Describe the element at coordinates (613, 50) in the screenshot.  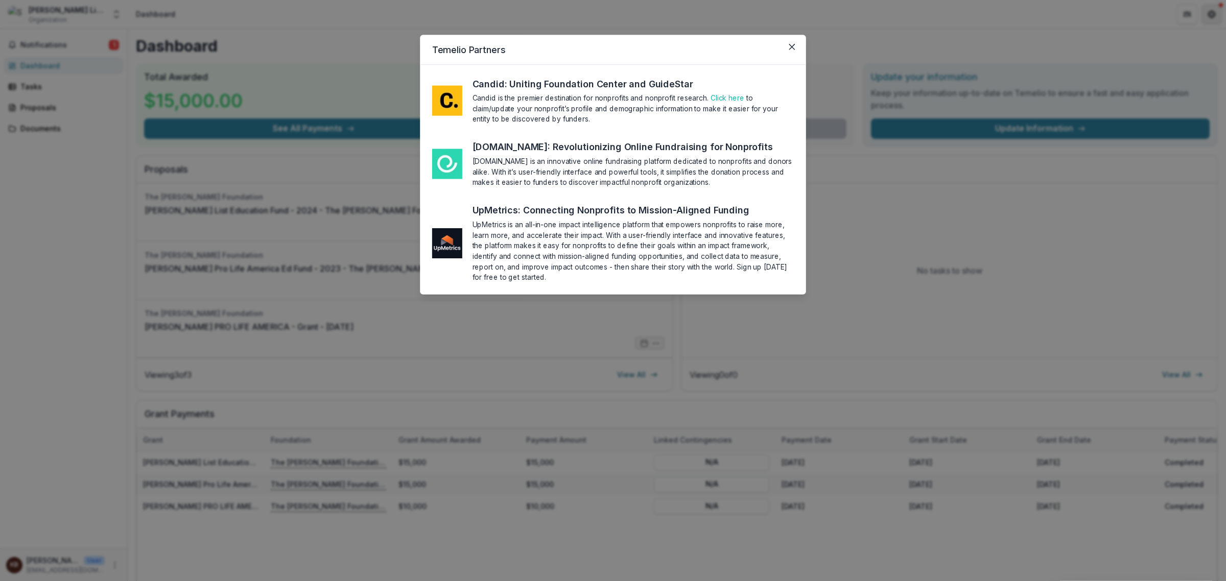
I see `header: Temelio Partners` at that location.